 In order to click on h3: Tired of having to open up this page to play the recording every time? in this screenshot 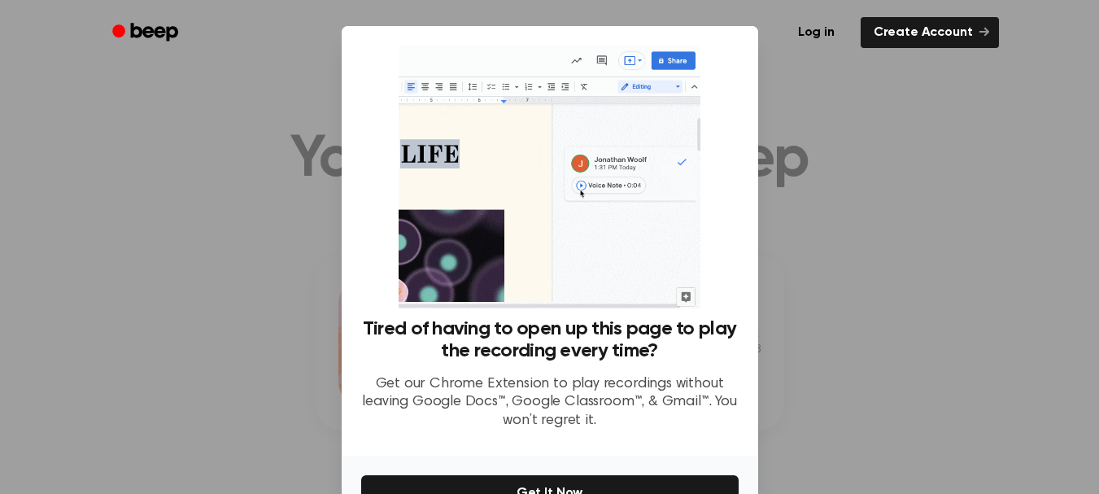, I will do `click(550, 340)`.